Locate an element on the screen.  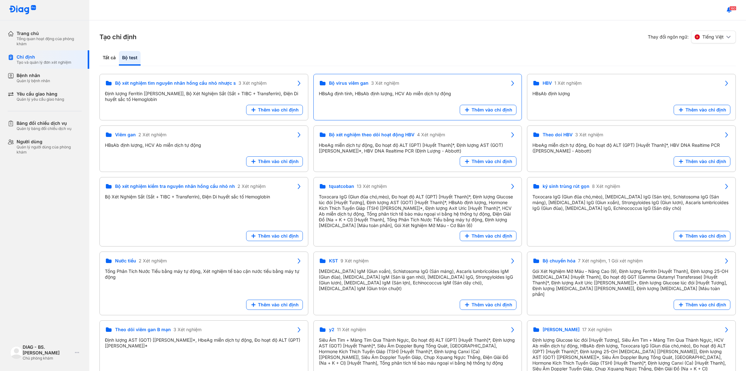
div: Quản lý bảng đối chiếu dịch vụ is located at coordinates (44, 129).